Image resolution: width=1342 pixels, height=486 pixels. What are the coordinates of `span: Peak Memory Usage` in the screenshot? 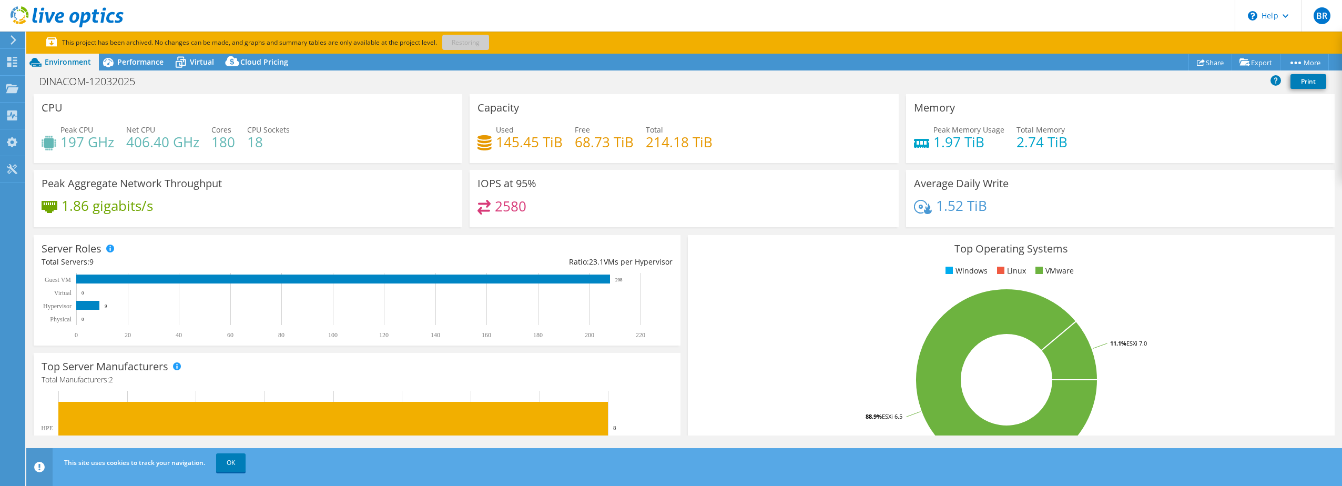 It's located at (969, 129).